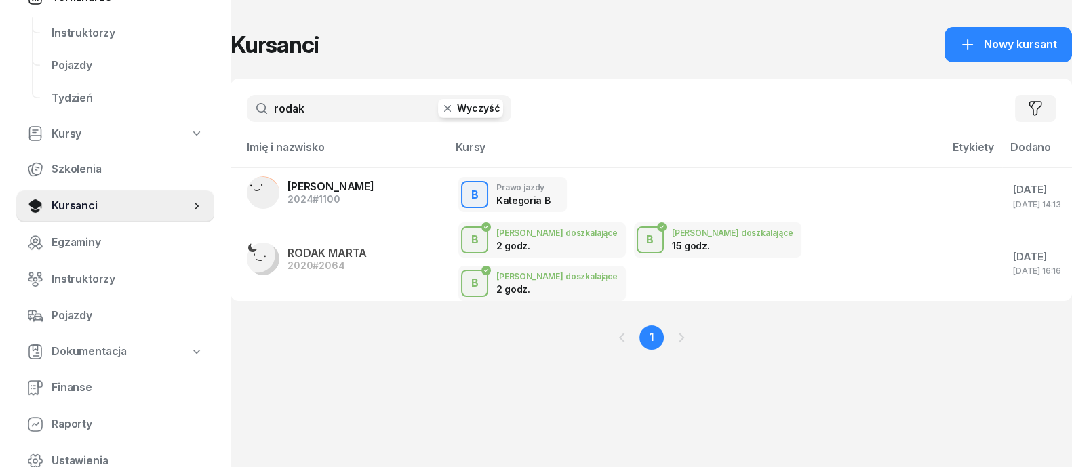  What do you see at coordinates (274, 45) in the screenshot?
I see `h1: Kursanci` at bounding box center [274, 45].